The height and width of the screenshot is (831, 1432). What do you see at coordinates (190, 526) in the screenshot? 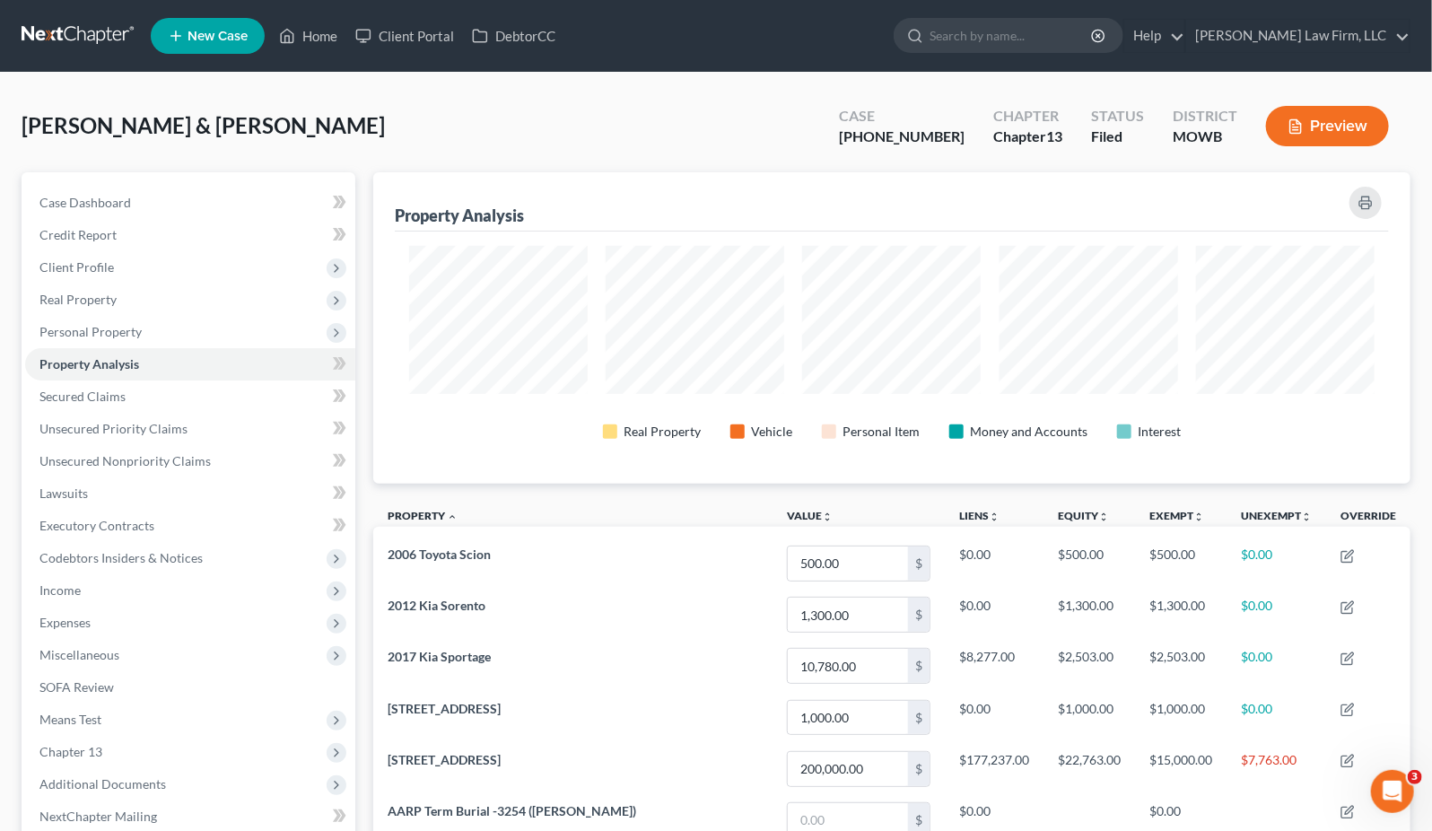
I see `a: Executory Contracts` at bounding box center [190, 526].